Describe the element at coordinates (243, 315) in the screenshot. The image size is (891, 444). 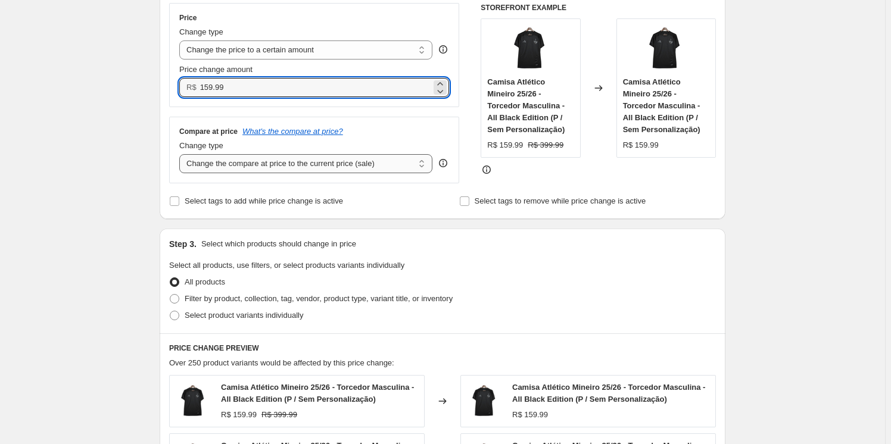
I see `span: Select product variants individually` at that location.